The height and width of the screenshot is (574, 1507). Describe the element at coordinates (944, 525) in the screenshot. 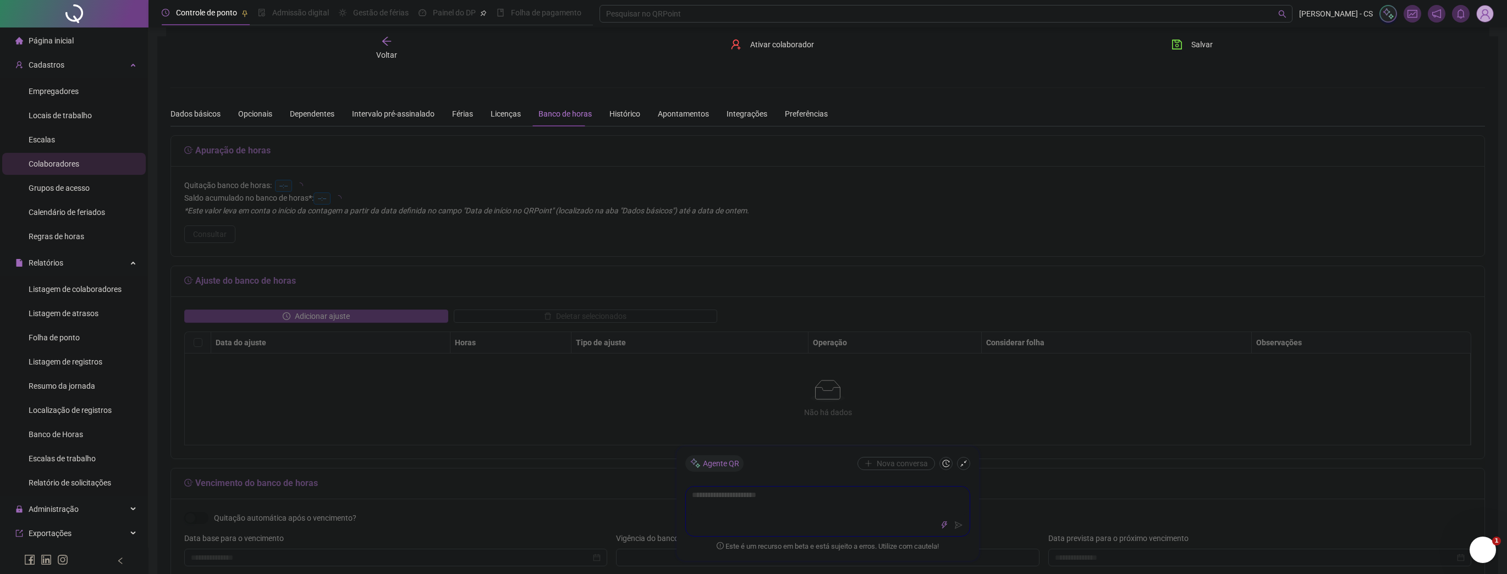

I see `button: thunderbolt` at that location.